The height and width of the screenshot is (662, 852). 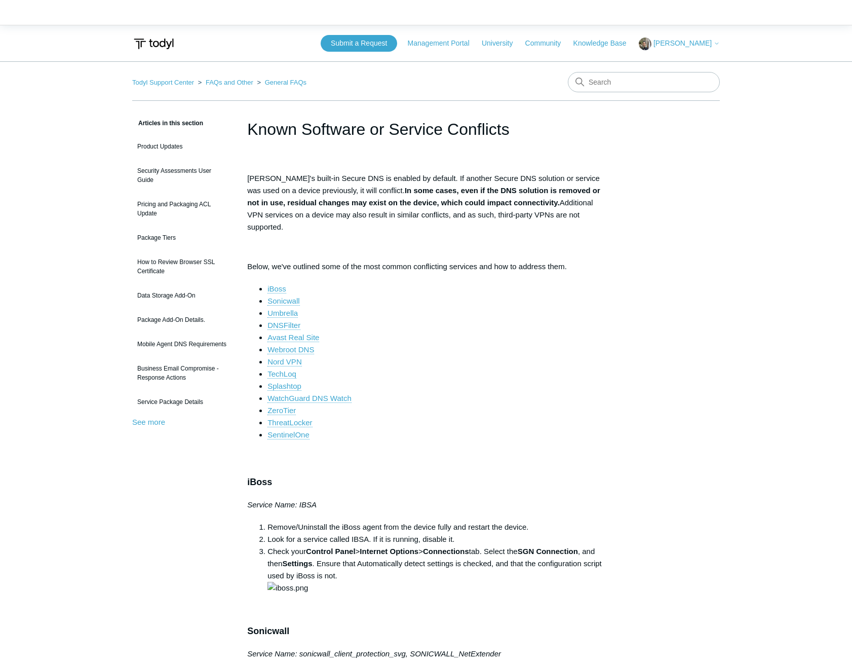 I want to click on a: Webroot DNS, so click(x=291, y=350).